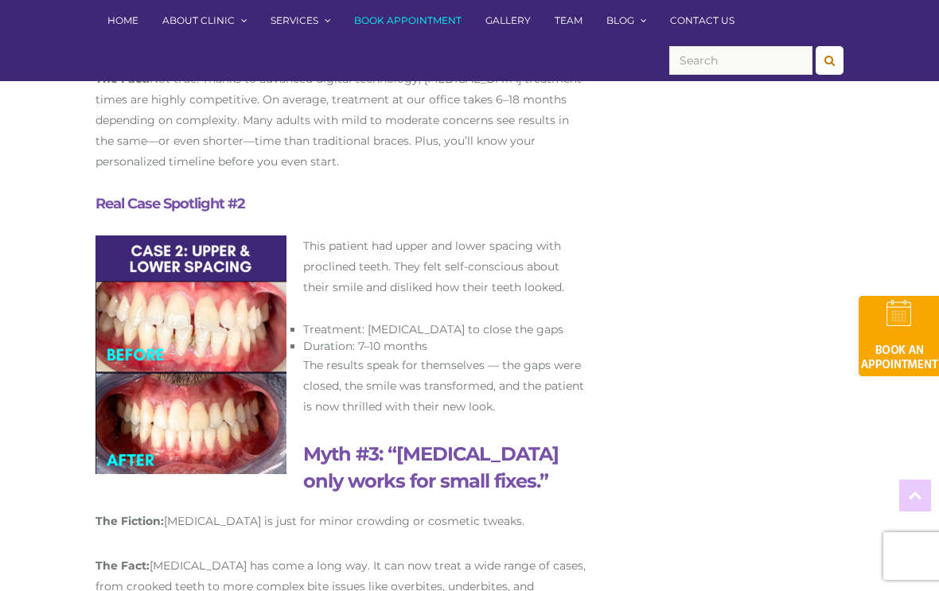 This screenshot has height=591, width=939. Describe the element at coordinates (434, 267) in the screenshot. I see `span: This patient had upper and lower spacing with proclined teeth. They felt self-conscious about the...` at that location.